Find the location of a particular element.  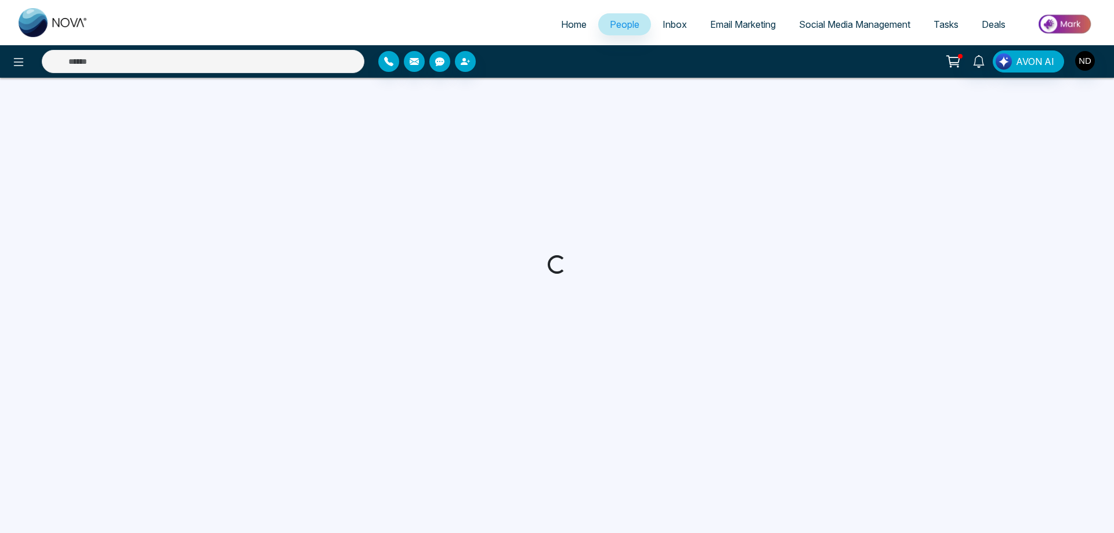

a: Deals is located at coordinates (993, 24).